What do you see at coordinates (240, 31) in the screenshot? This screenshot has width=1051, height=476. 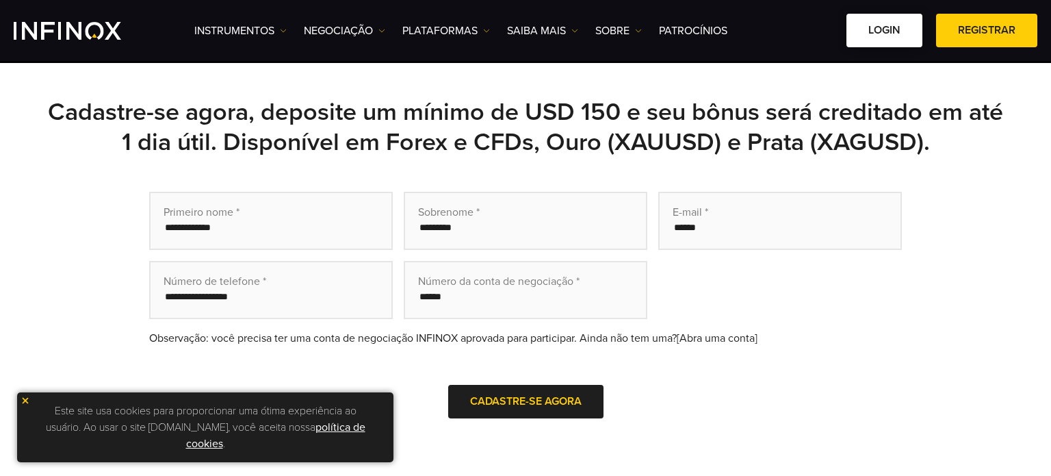 I see `a: Instrumentos` at bounding box center [240, 31].